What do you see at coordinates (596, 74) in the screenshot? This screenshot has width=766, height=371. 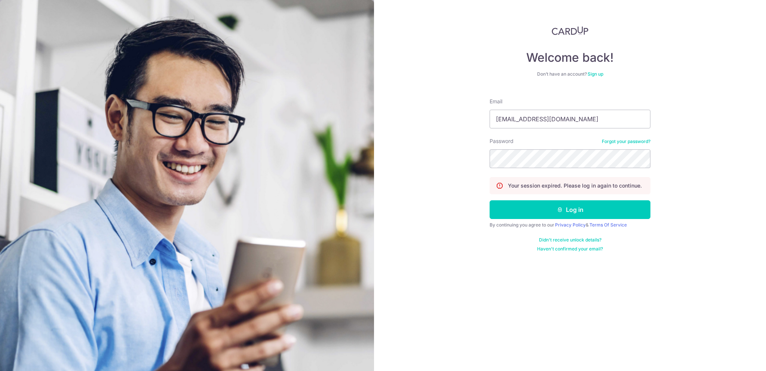 I see `a: Sign up` at bounding box center [596, 74].